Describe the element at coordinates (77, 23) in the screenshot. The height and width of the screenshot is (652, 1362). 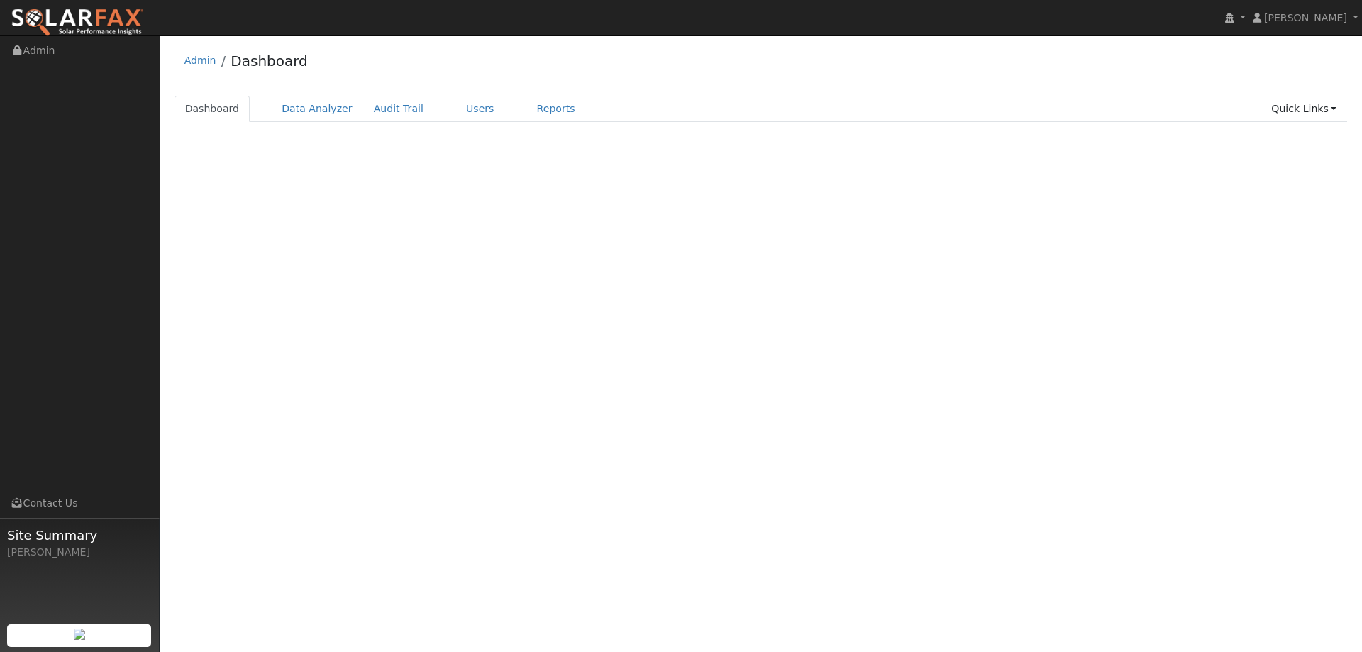
I see `img: SolarFax` at that location.